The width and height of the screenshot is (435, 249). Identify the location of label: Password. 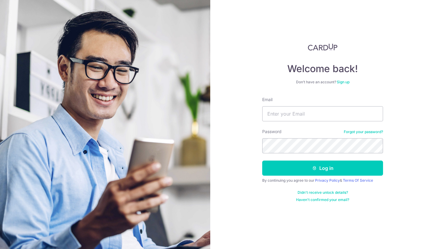
(272, 132).